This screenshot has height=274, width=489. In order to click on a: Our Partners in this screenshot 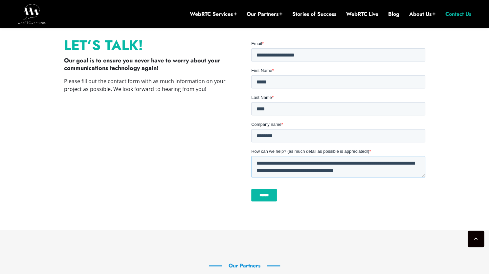, I will do `click(264, 14)`.